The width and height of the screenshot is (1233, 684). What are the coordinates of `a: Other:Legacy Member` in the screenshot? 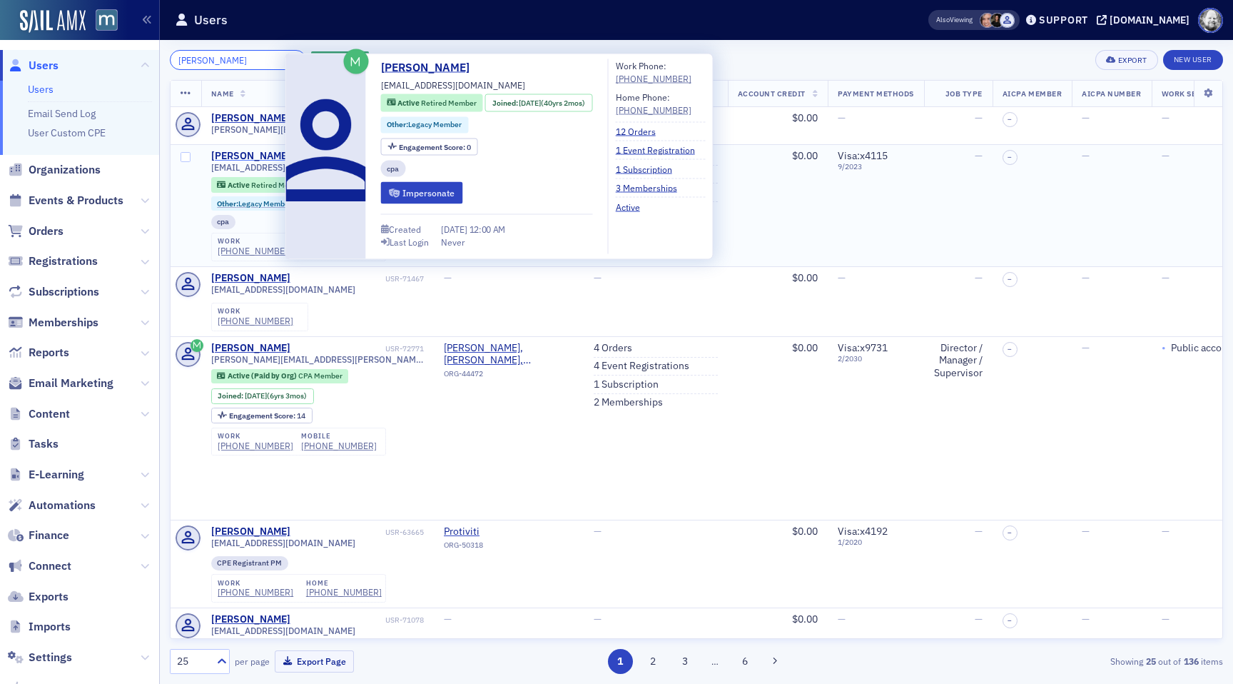 It's located at (254, 203).